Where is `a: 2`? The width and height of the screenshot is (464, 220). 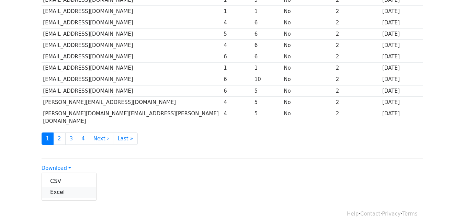 a: 2 is located at coordinates (59, 139).